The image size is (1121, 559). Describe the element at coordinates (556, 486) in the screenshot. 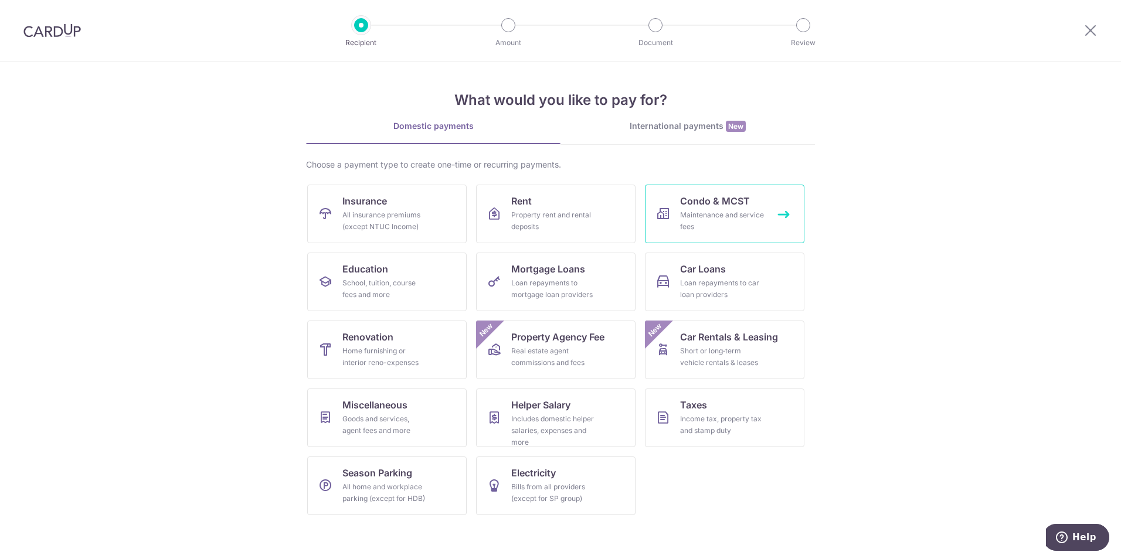

I see `a: ElectricityBills from all providers (except for SP group)` at that location.